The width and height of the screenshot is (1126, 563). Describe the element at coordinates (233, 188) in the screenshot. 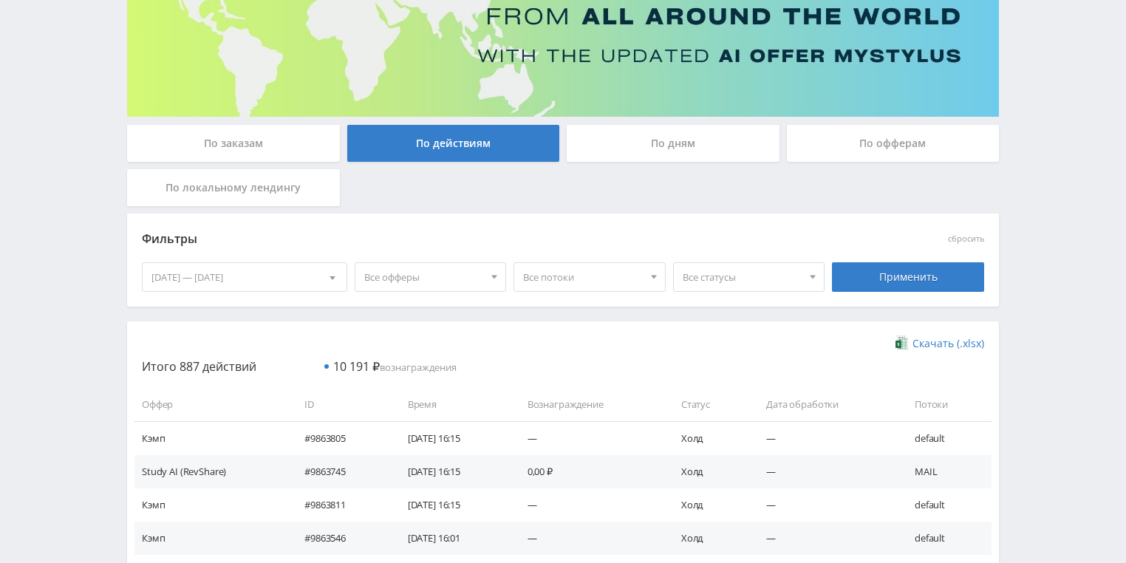

I see `div: По локальному лендингу` at that location.